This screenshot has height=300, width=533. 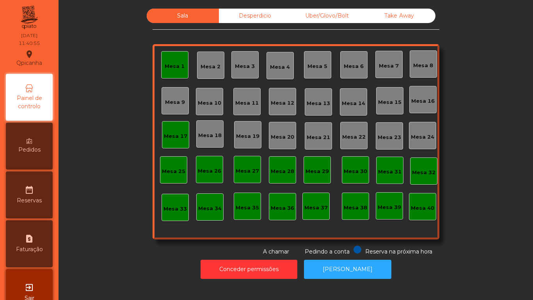 I want to click on span: Reservas, so click(x=29, y=200).